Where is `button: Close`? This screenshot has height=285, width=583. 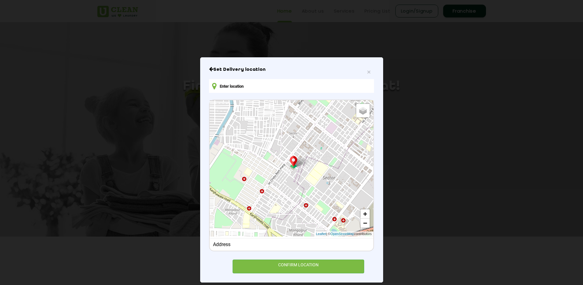
button: Close is located at coordinates (369, 72).